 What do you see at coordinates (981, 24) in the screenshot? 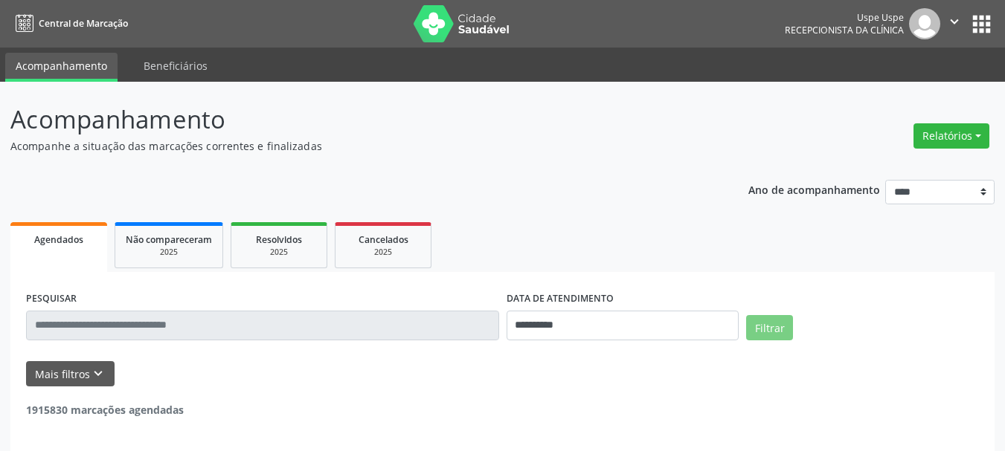
I see `button: apps` at bounding box center [981, 24].